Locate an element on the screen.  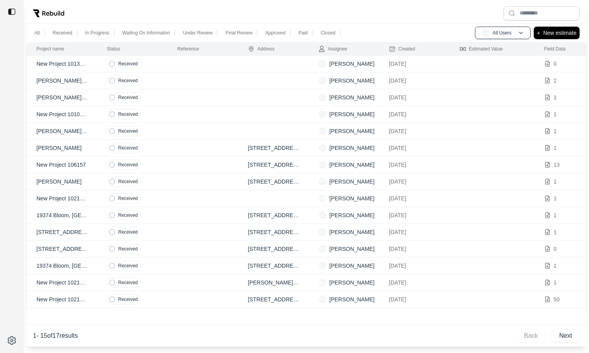
p: New Project 1021425 is located at coordinates (62, 199).